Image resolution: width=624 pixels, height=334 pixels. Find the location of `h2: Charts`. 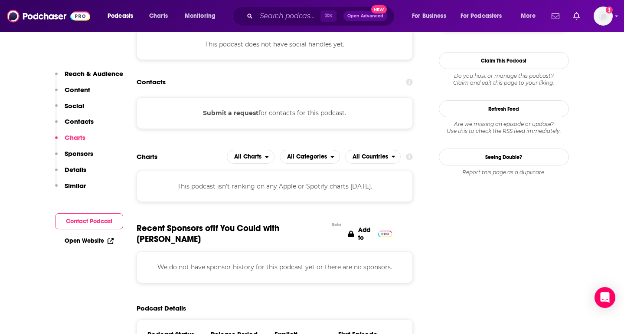

h2: Charts is located at coordinates (147, 156).